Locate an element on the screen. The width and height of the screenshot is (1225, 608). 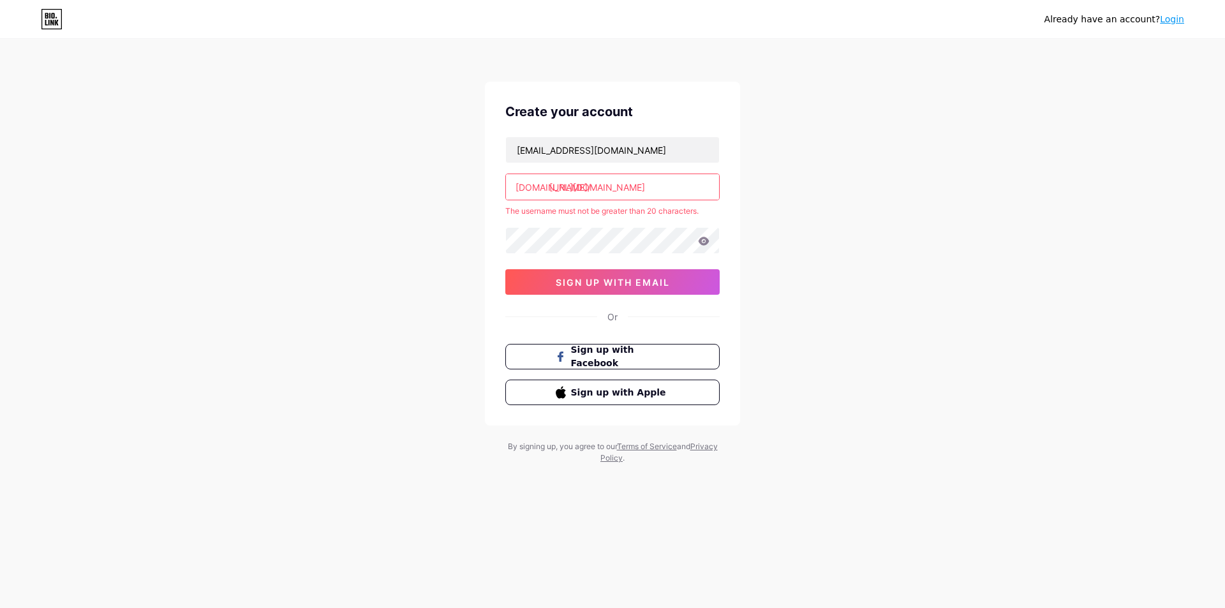
span: Sign up with Apple is located at coordinates (620, 392).